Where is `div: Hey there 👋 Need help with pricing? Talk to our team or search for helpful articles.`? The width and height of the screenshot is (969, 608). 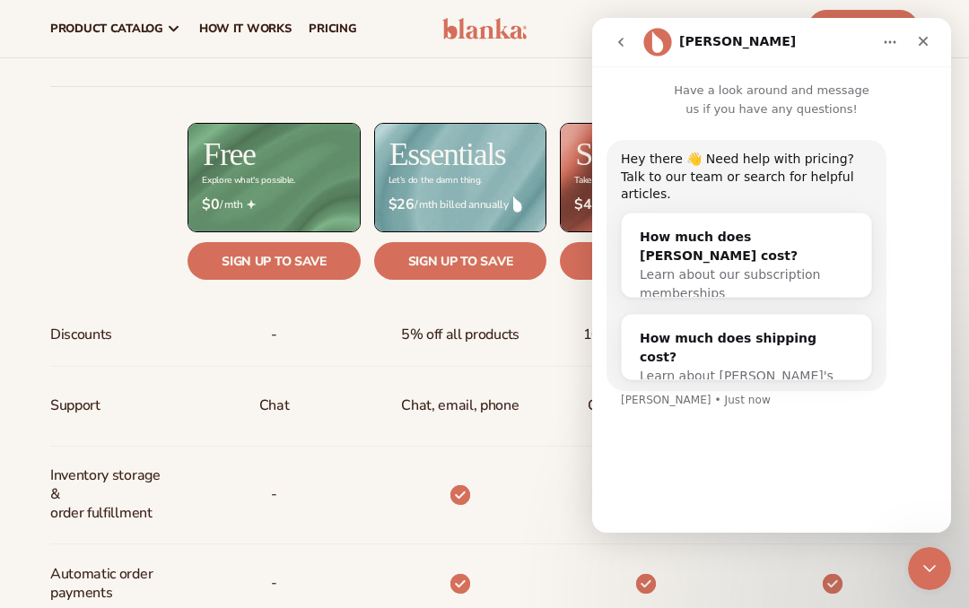
div: Hey there 👋 Need help with pricing? Talk to our team or search for helpful articles. is located at coordinates (154, 159).